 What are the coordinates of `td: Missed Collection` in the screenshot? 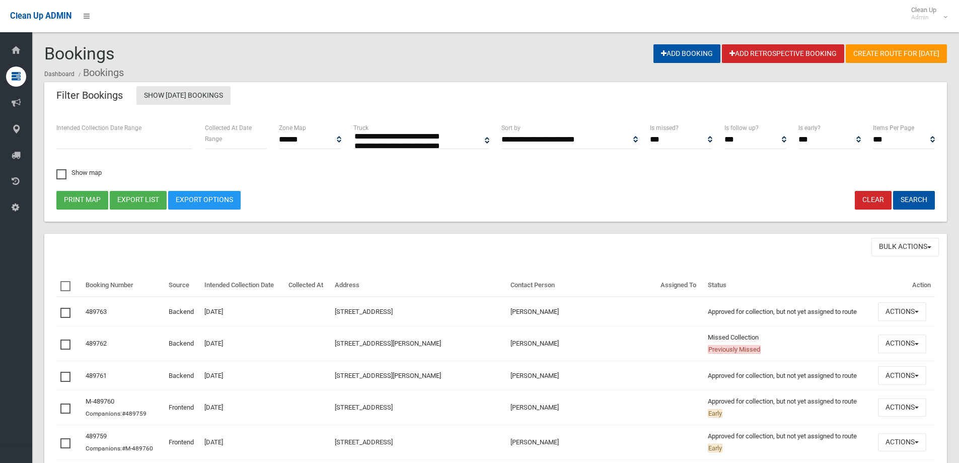 It's located at (788, 343).